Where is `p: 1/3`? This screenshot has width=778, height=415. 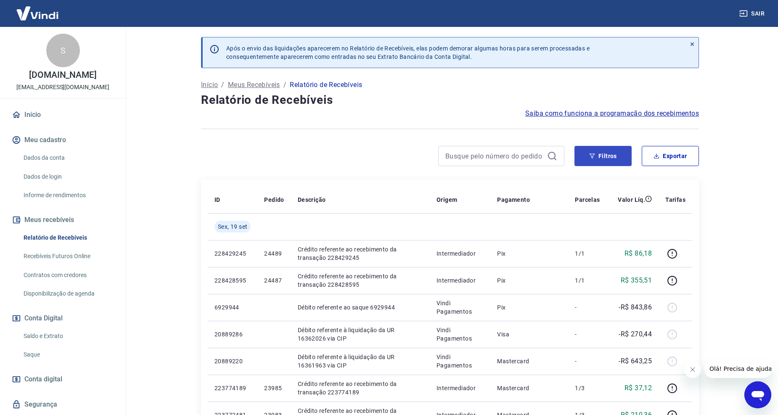
p: 1/3 is located at coordinates (587, 388).